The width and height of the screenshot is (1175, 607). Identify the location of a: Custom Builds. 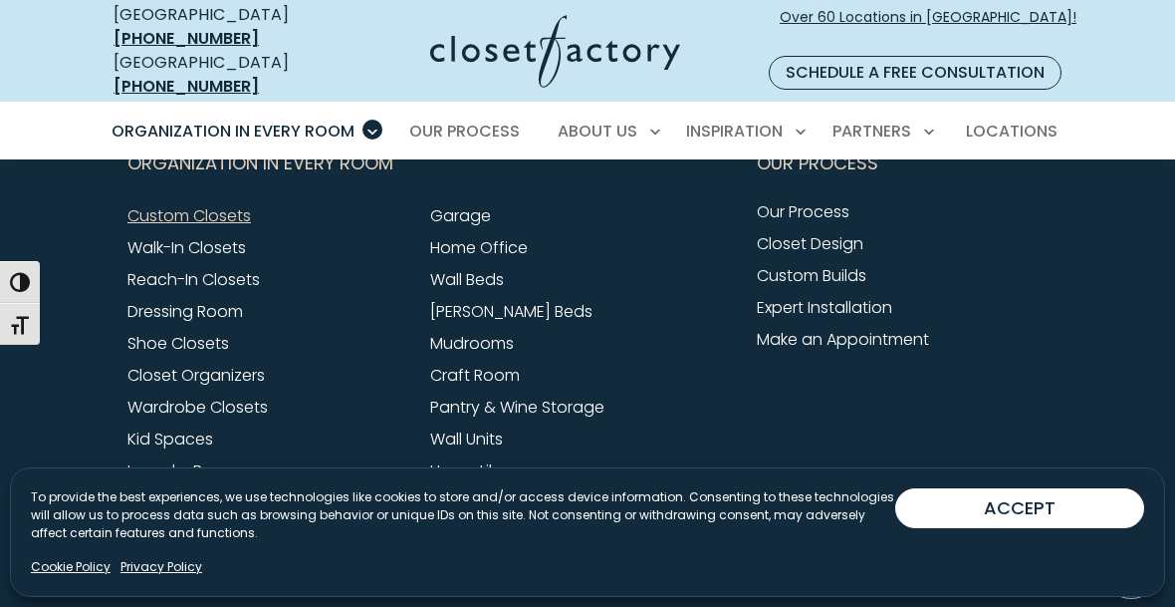
(812, 275).